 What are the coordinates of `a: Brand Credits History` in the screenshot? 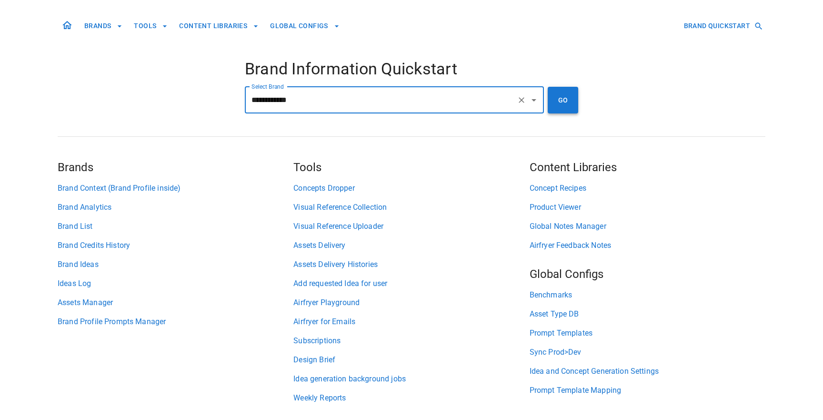 It's located at (175, 245).